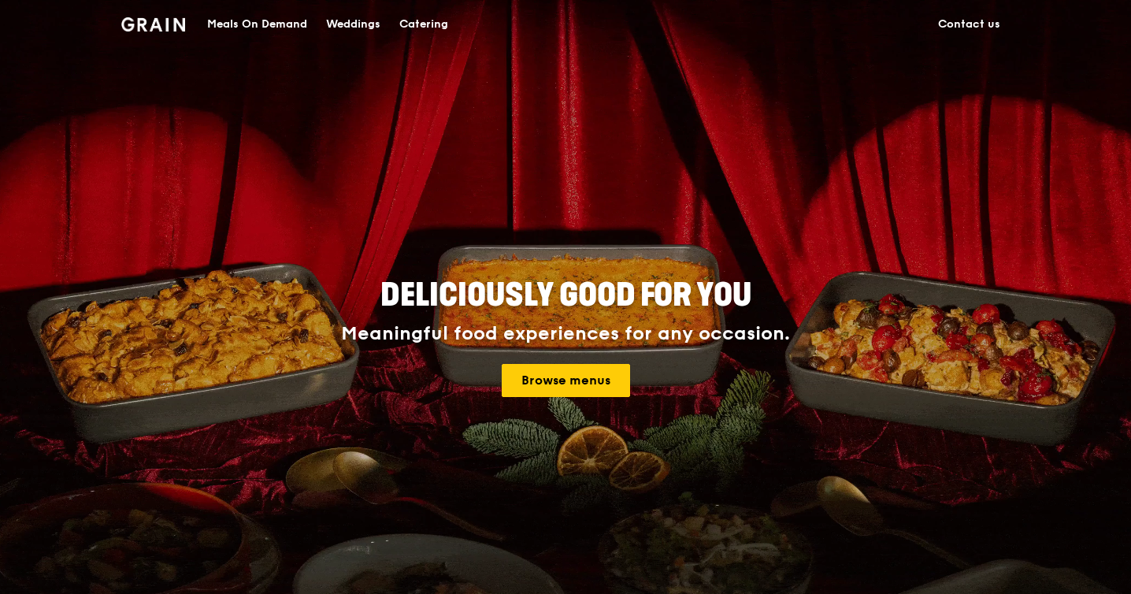 Image resolution: width=1131 pixels, height=594 pixels. I want to click on a: Weddings, so click(353, 24).